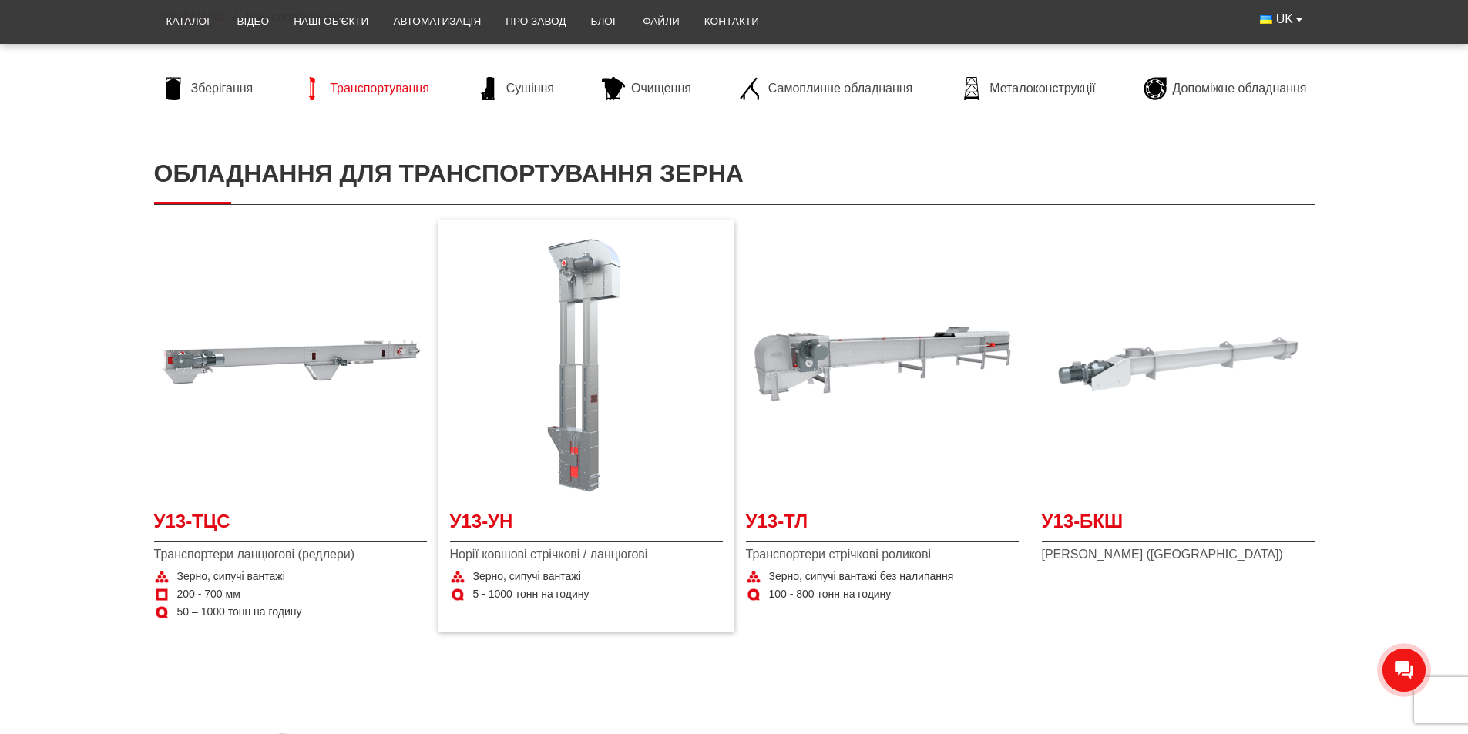  What do you see at coordinates (731, 22) in the screenshot?
I see `a: Контакти` at bounding box center [731, 22].